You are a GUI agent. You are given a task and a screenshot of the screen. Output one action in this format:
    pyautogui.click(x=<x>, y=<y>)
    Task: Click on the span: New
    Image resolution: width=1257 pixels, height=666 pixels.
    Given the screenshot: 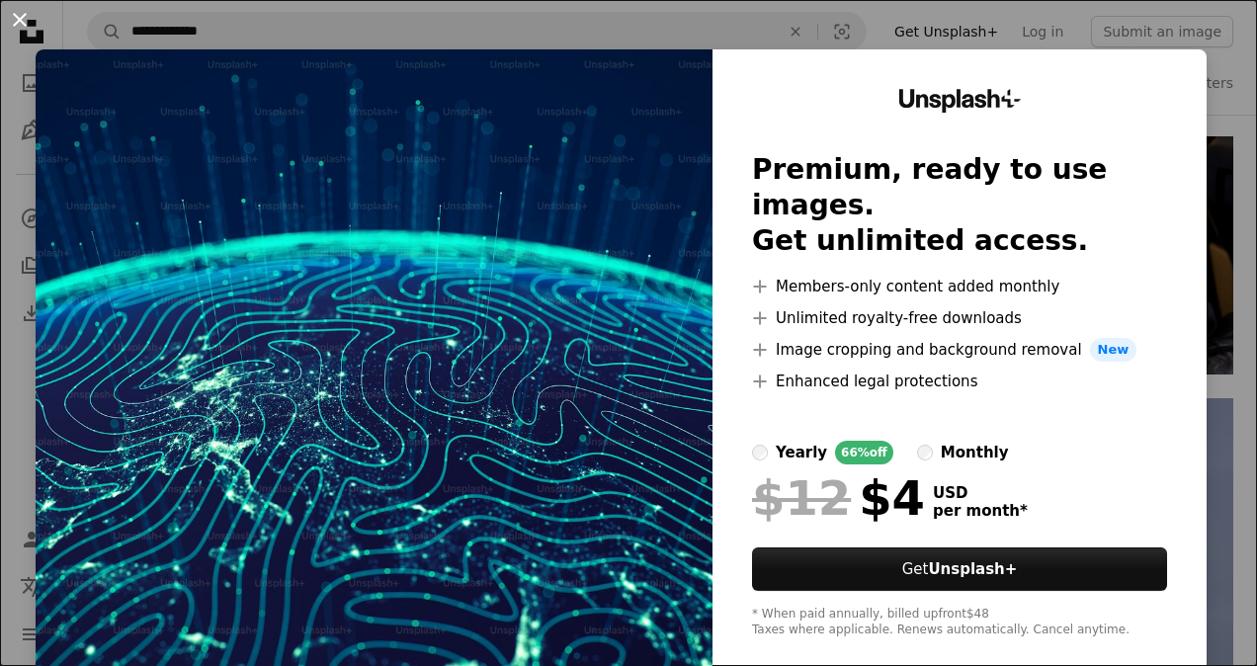 What is the action you would take?
    pyautogui.click(x=1113, y=350)
    